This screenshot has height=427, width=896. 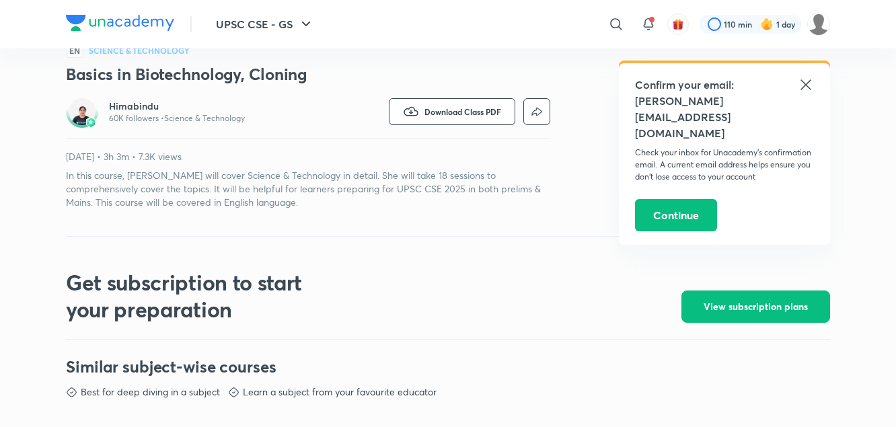 I want to click on h6: Himabindu, so click(x=177, y=106).